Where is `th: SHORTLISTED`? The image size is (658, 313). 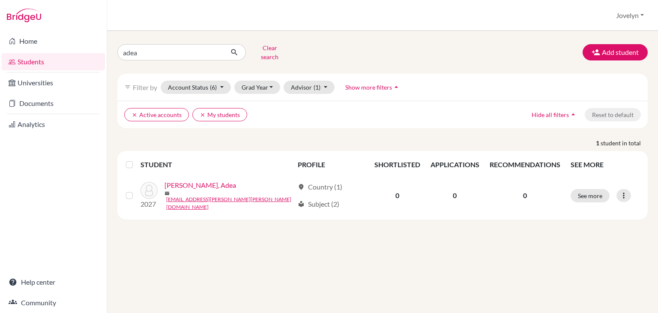 th: SHORTLISTED is located at coordinates (397, 164).